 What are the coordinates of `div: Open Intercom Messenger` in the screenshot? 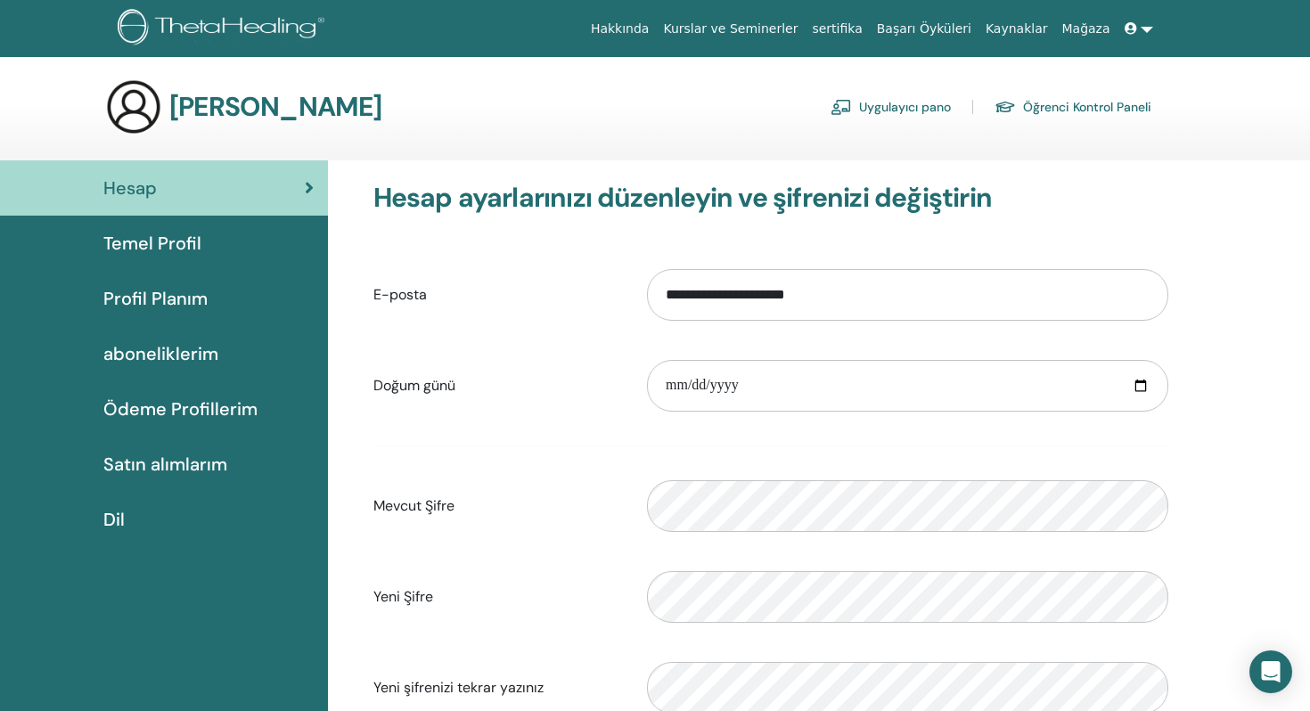 It's located at (1271, 672).